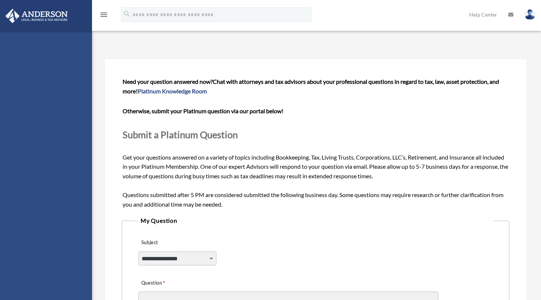 The height and width of the screenshot is (300, 541). What do you see at coordinates (127, 14) in the screenshot?
I see `i: search` at bounding box center [127, 14].